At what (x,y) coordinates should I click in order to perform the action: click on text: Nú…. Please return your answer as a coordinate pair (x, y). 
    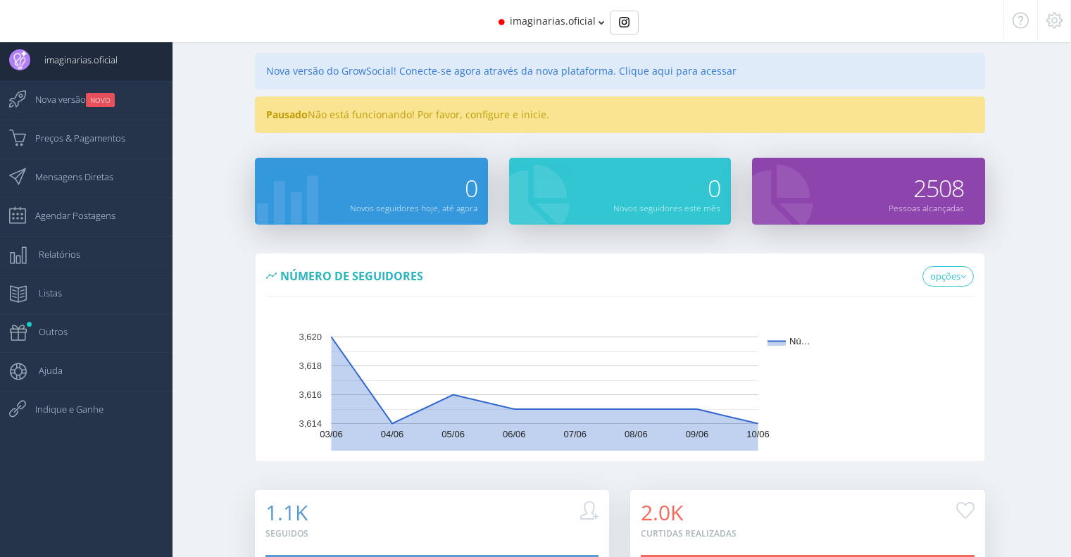
    Looking at the image, I should click on (800, 342).